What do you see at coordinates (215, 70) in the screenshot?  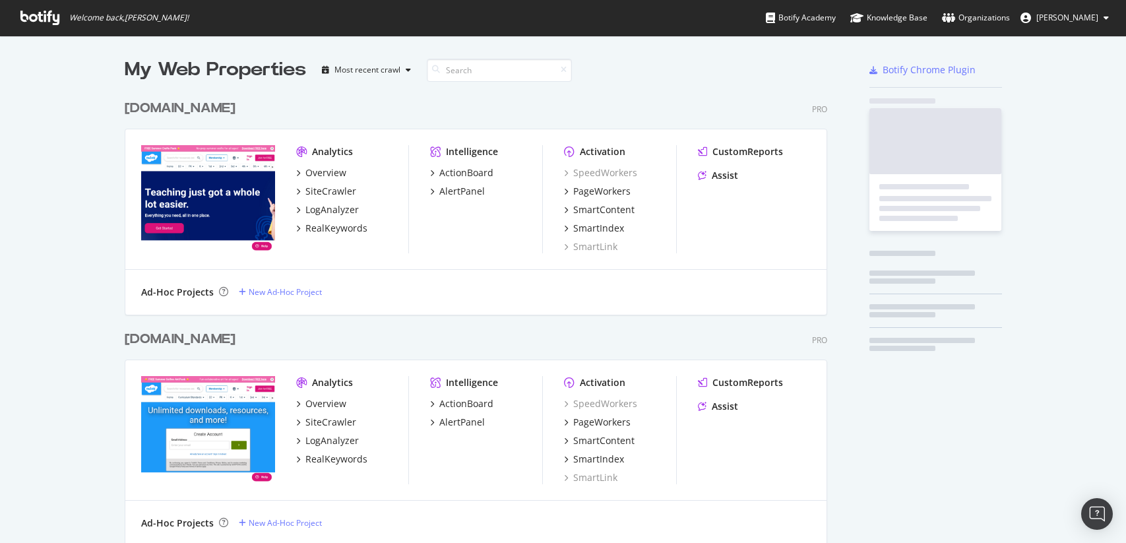 I see `div: My Web Properties` at bounding box center [215, 70].